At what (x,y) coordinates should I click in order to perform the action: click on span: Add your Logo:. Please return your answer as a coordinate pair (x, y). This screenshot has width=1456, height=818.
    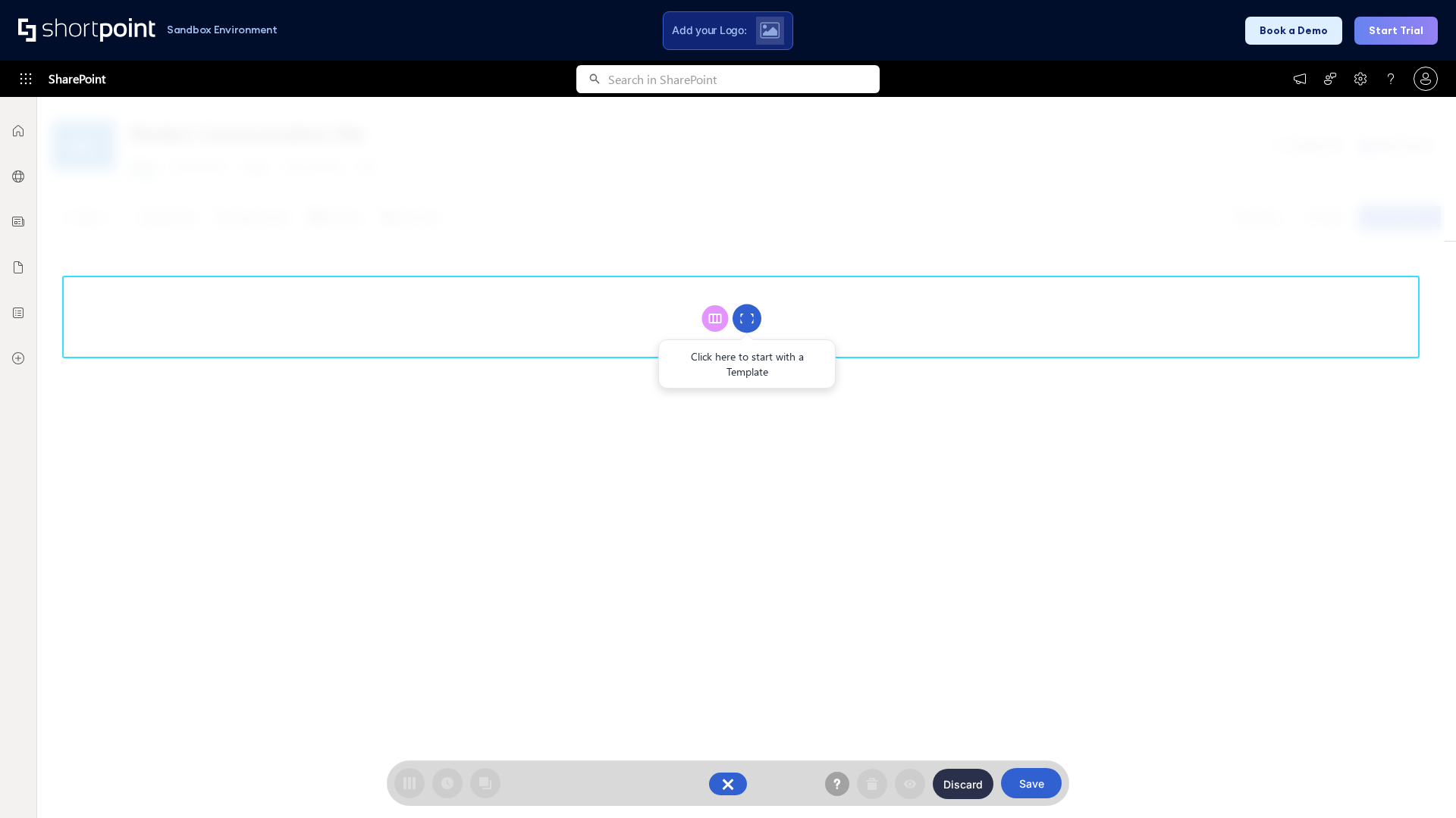
    Looking at the image, I should click on (709, 30).